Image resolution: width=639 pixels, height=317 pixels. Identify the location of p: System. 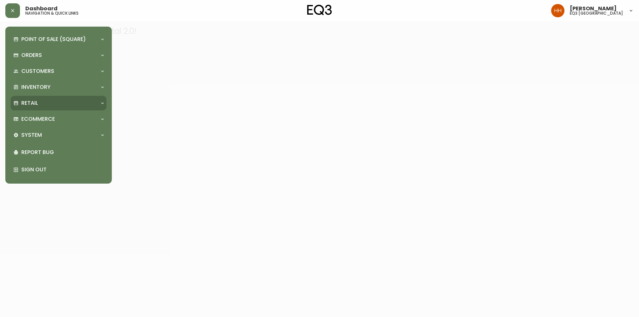
(32, 135).